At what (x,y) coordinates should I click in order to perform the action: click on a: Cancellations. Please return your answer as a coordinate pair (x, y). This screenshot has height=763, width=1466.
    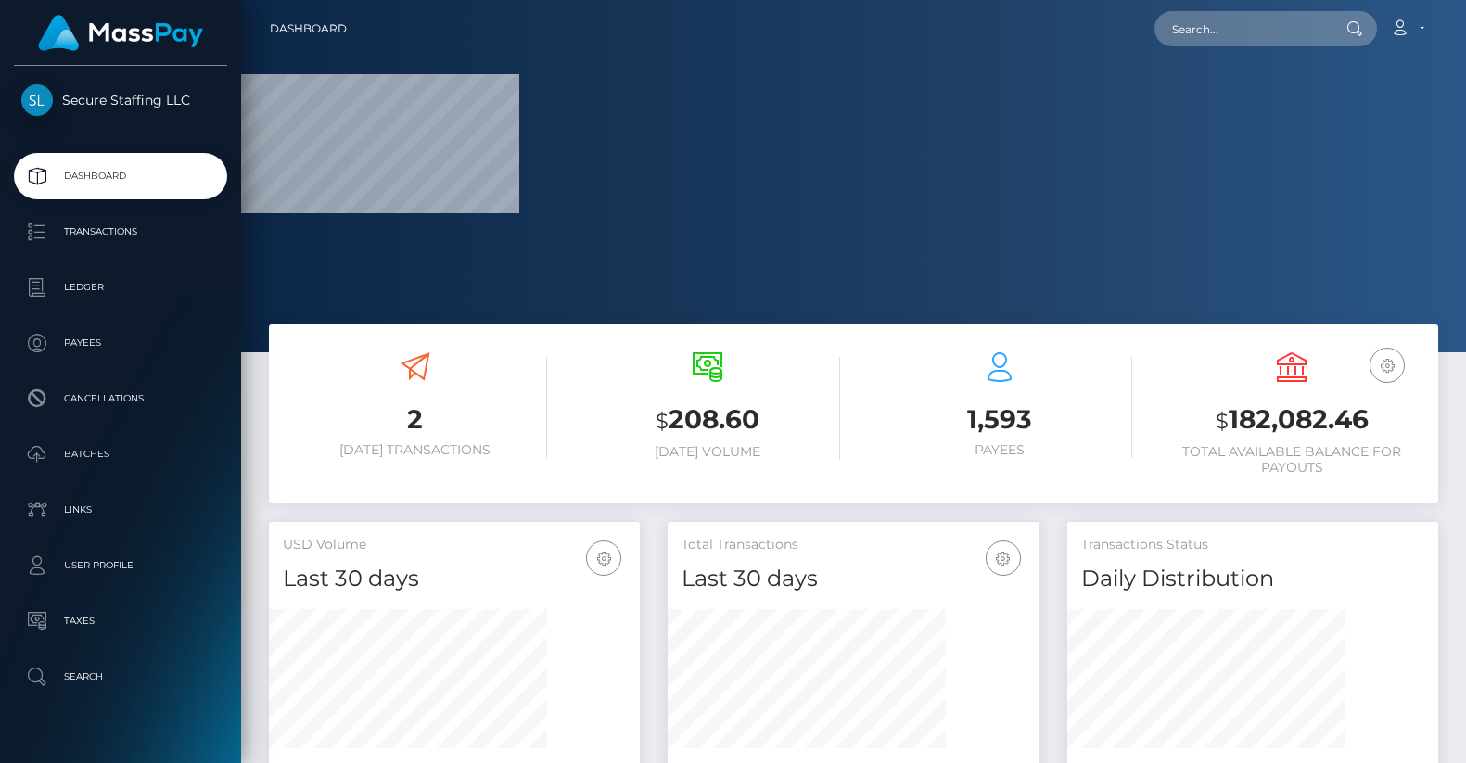
    Looking at the image, I should click on (121, 399).